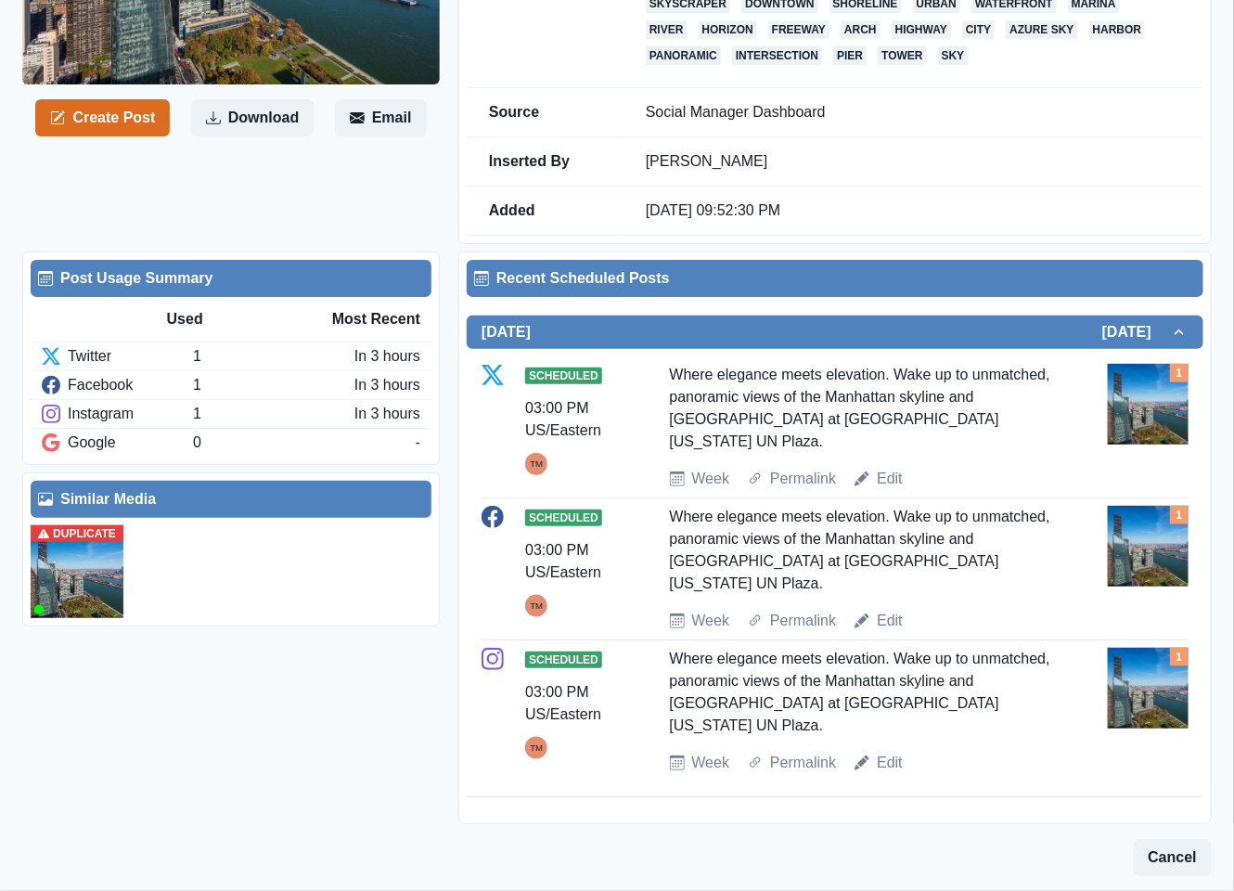  I want to click on div: Instagram, so click(117, 414).